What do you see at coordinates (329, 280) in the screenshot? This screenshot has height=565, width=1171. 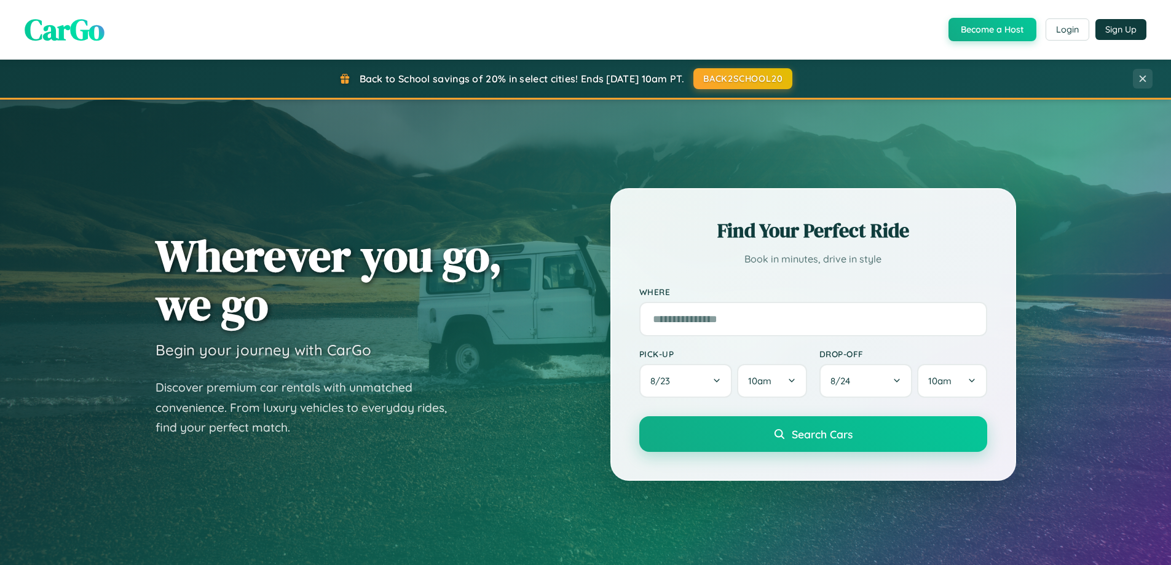 I see `h1: Wherever you go, we go` at bounding box center [329, 280].